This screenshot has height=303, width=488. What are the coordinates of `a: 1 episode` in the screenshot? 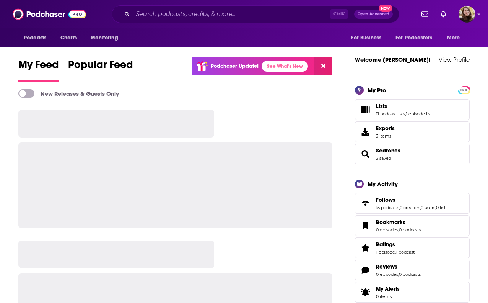 It's located at (386, 252).